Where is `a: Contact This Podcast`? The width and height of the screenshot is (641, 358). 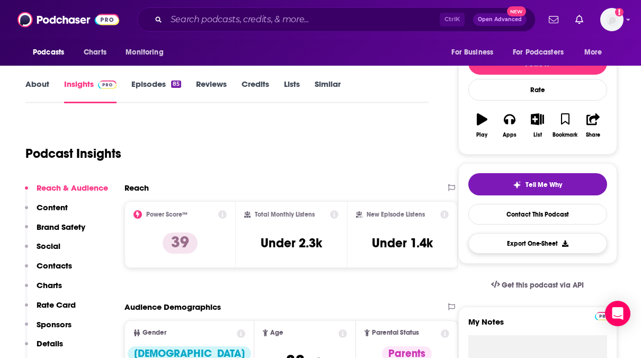
a: Contact This Podcast is located at coordinates (538, 214).